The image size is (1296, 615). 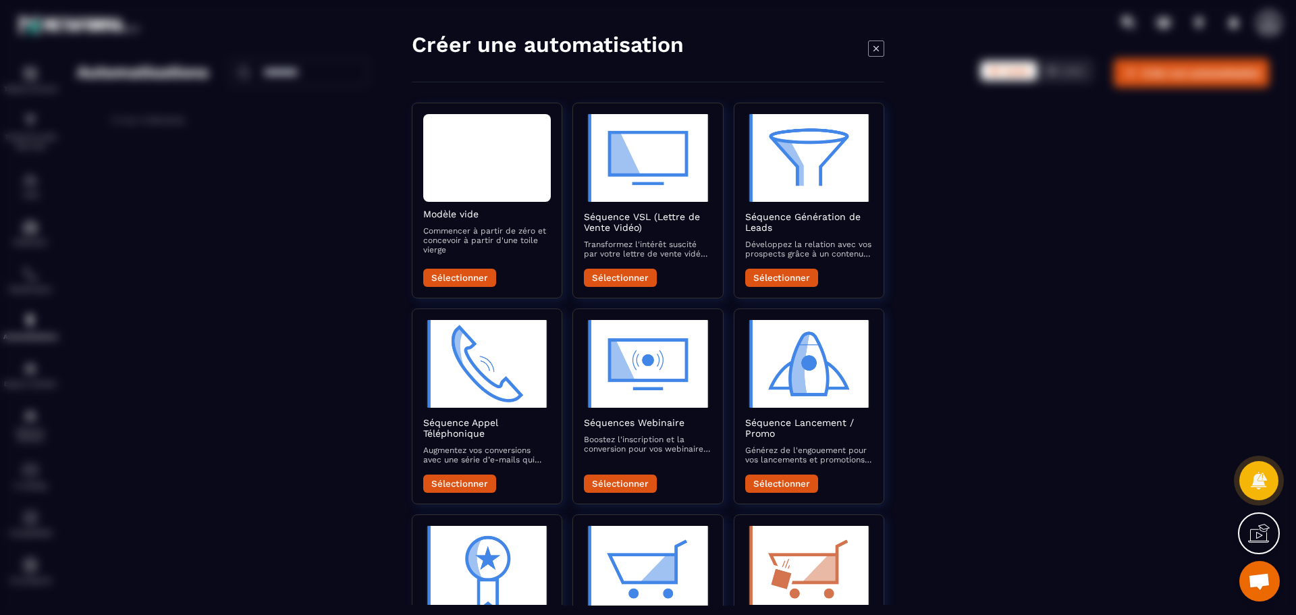 I want to click on h2: Séquences Webinaire, so click(x=648, y=423).